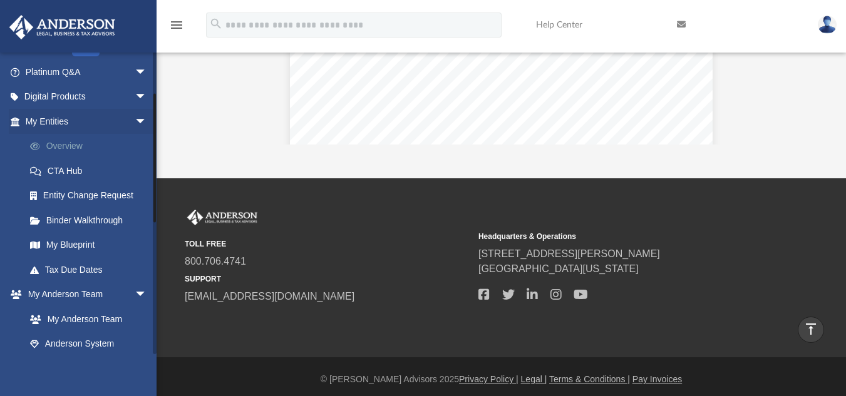  I want to click on i: search, so click(216, 24).